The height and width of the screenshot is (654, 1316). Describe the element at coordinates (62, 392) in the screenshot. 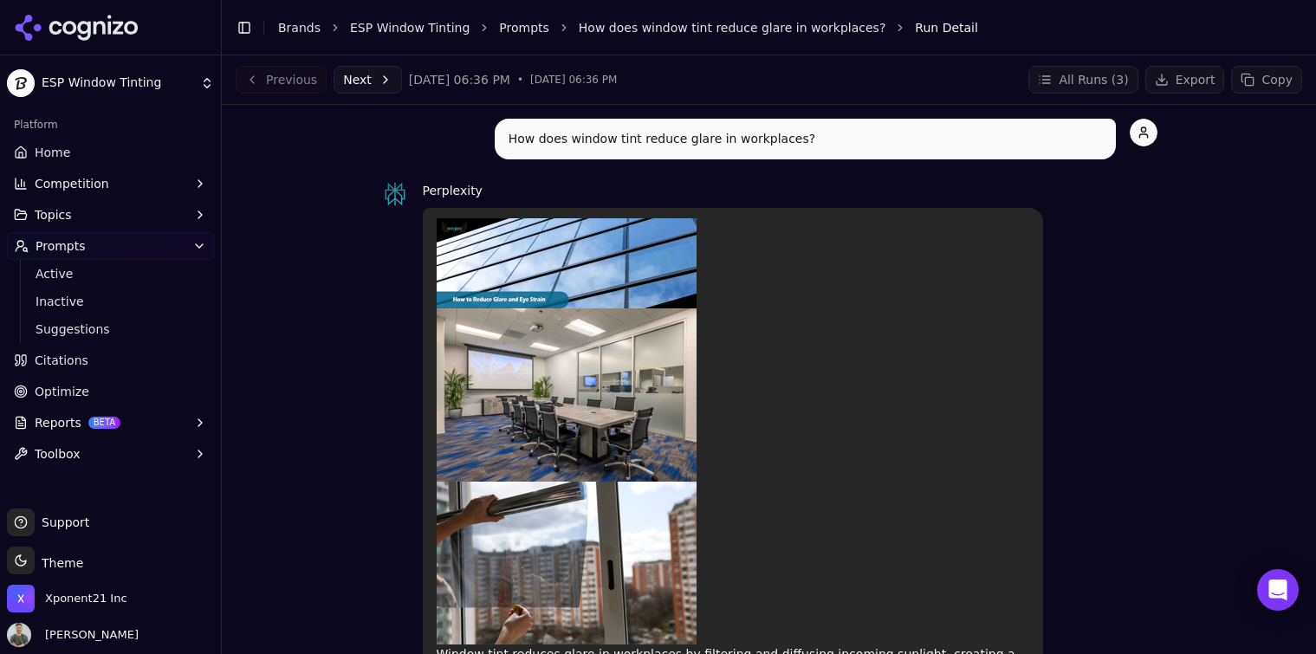

I see `span: Optimize` at that location.